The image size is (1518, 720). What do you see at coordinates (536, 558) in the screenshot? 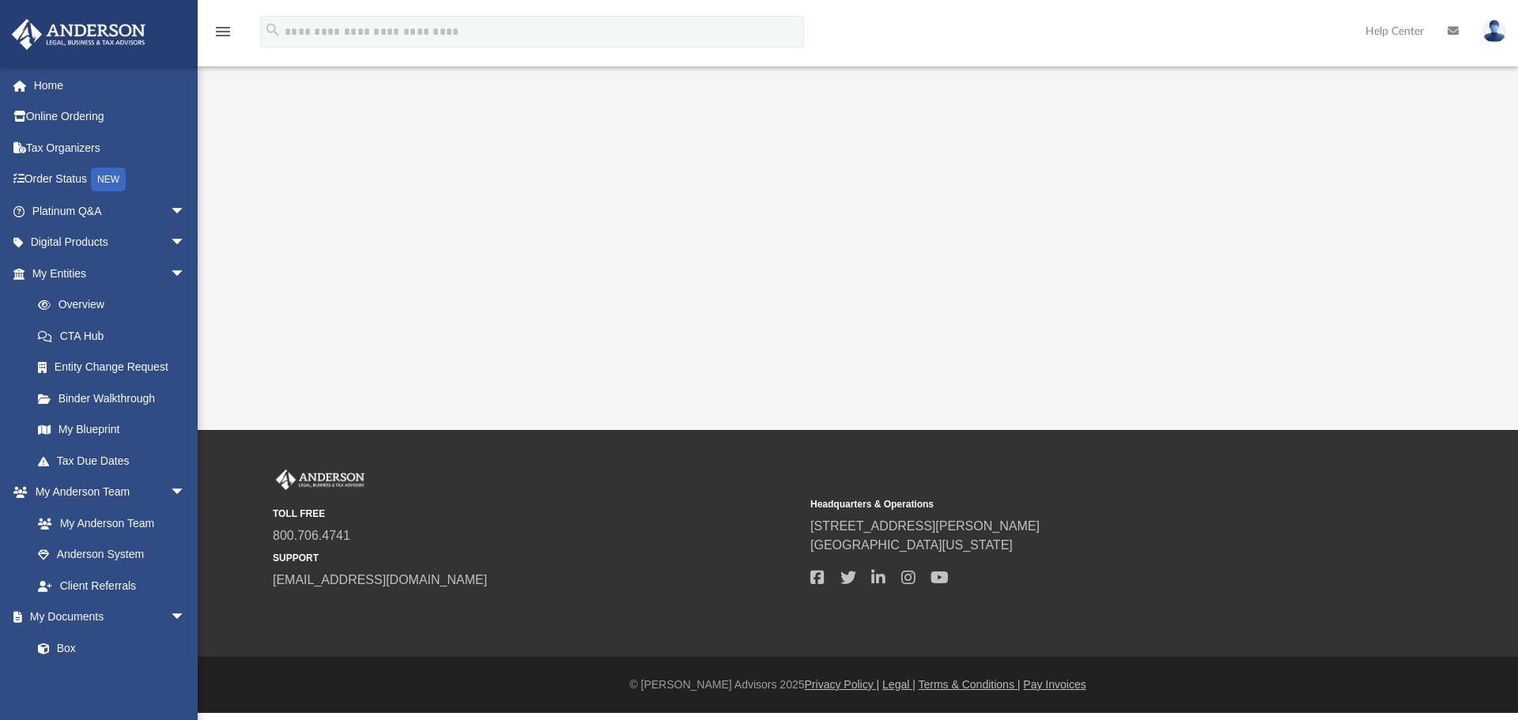
I see `small: SUPPORT` at bounding box center [536, 558].